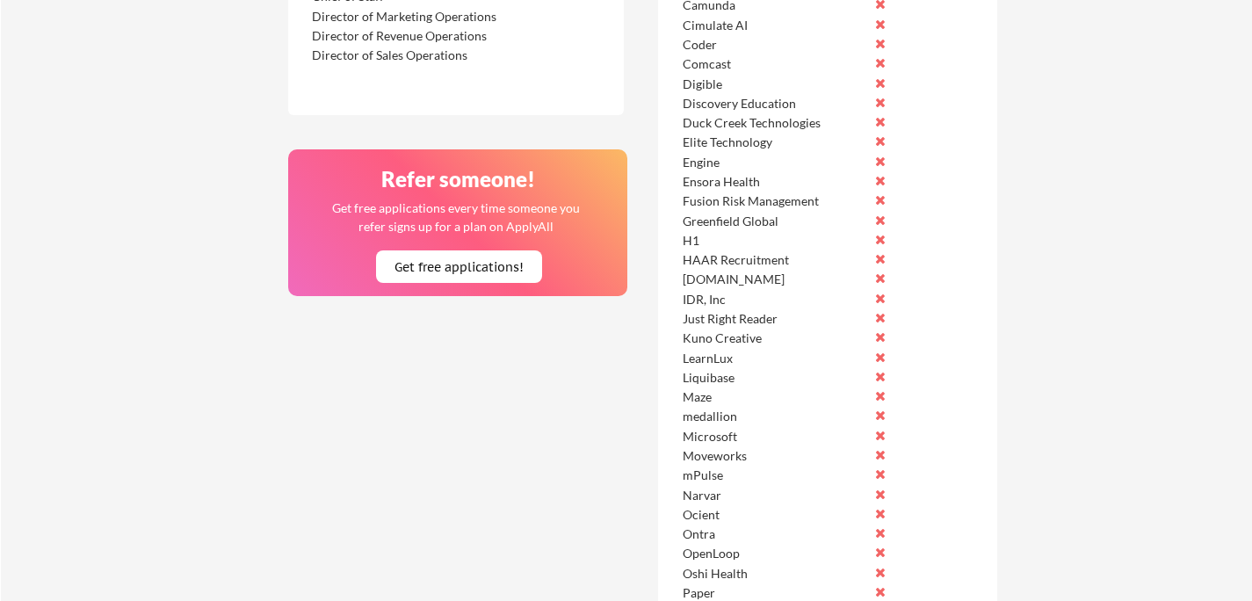 Image resolution: width=1252 pixels, height=601 pixels. What do you see at coordinates (459, 266) in the screenshot?
I see `button: Get free applications!` at bounding box center [459, 266].